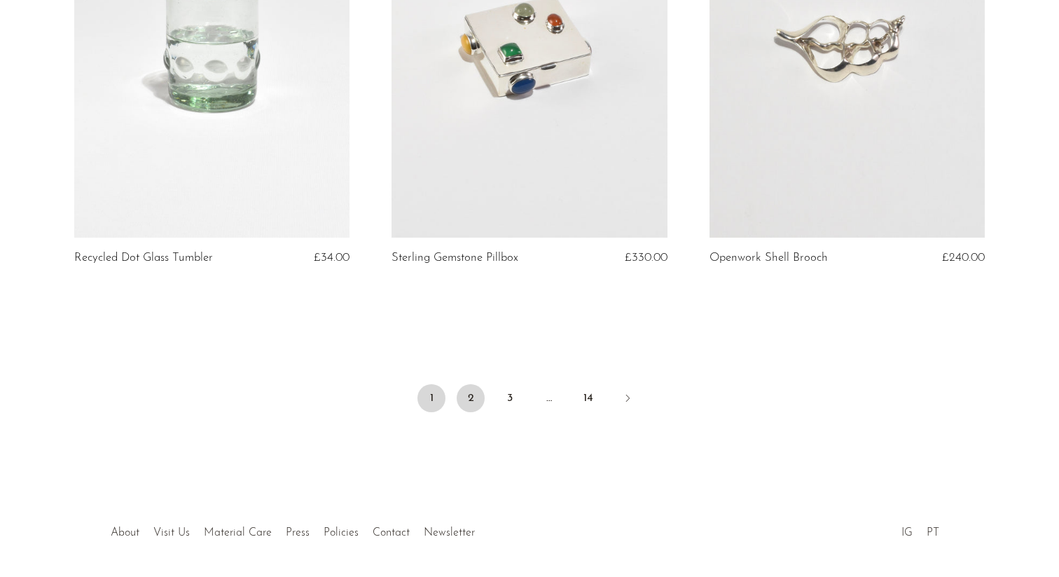 Image resolution: width=1059 pixels, height=577 pixels. I want to click on a: IG, so click(907, 533).